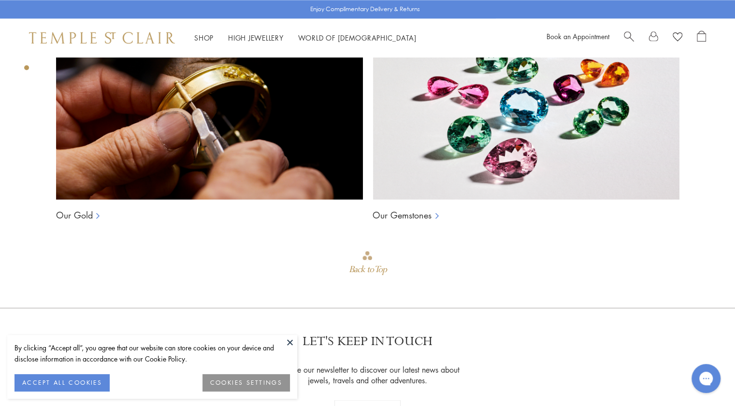  I want to click on a: View Wishlist, so click(677, 38).